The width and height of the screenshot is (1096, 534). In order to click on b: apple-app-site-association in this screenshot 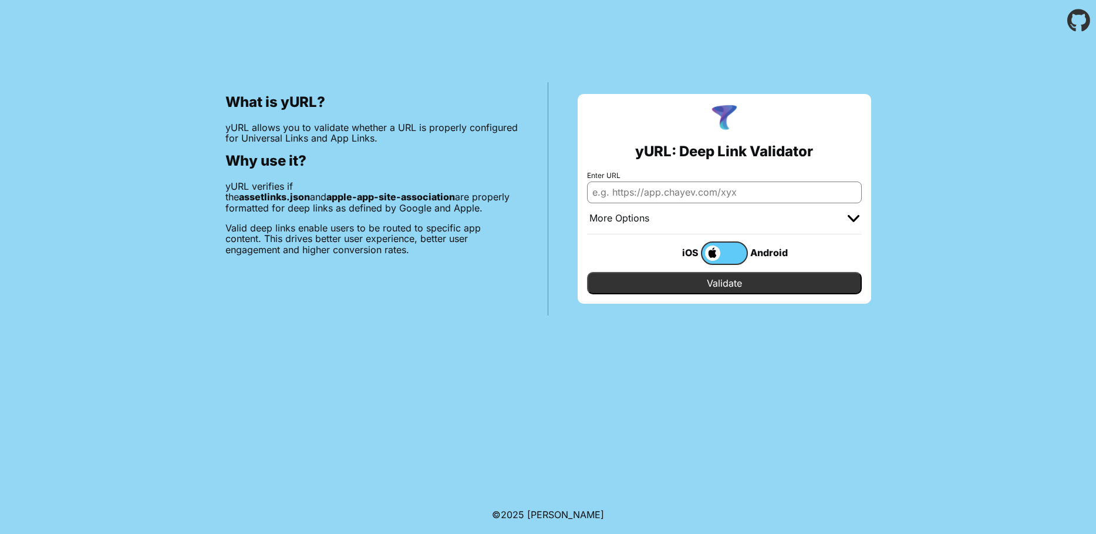, I will do `click(390, 197)`.